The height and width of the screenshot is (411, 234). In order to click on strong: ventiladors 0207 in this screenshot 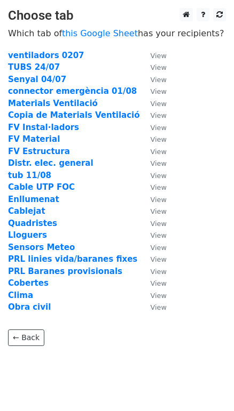, I will do `click(46, 55)`.